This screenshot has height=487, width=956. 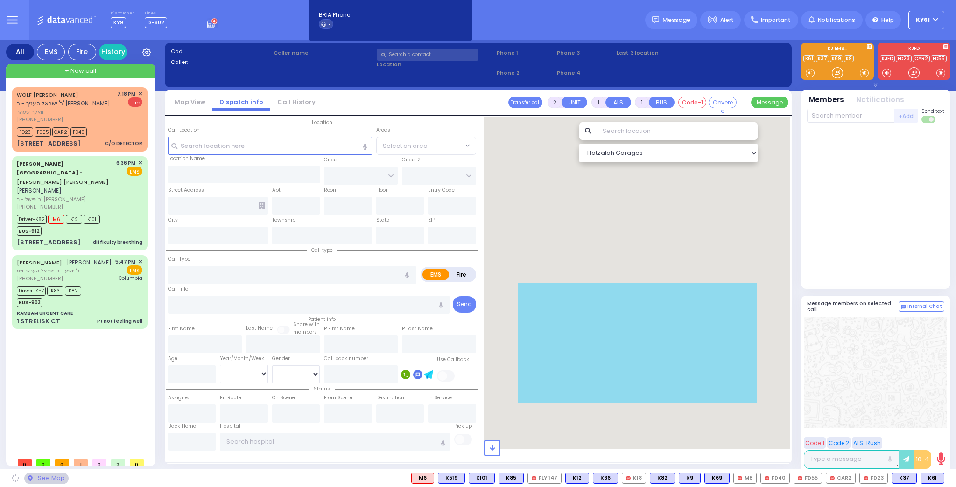 I want to click on button: ALS-Rush, so click(x=866, y=443).